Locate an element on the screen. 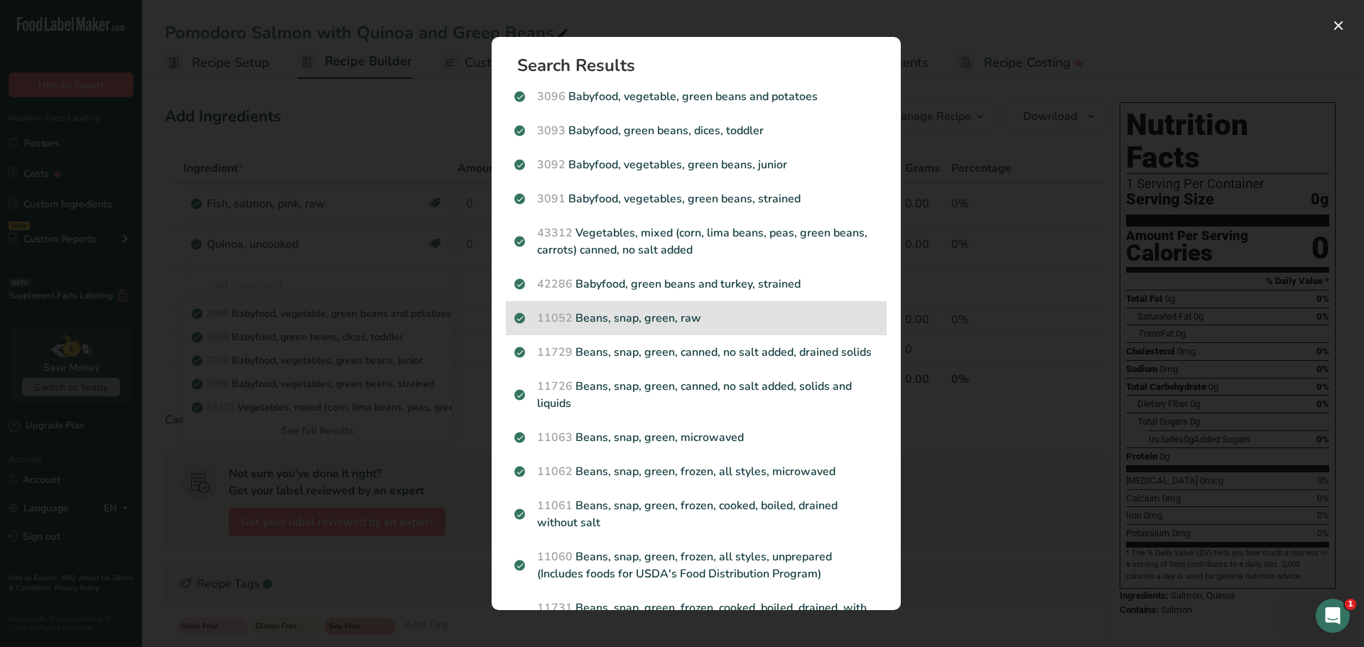 The image size is (1364, 647). p: Beans, snap, green, microwaved is located at coordinates (696, 438).